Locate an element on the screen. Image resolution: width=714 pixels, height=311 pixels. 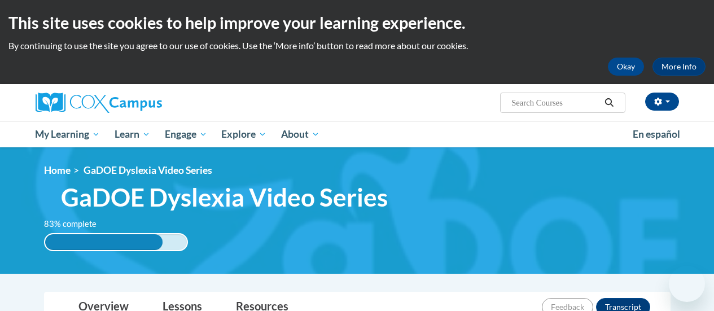
a: More Info is located at coordinates (679, 67).